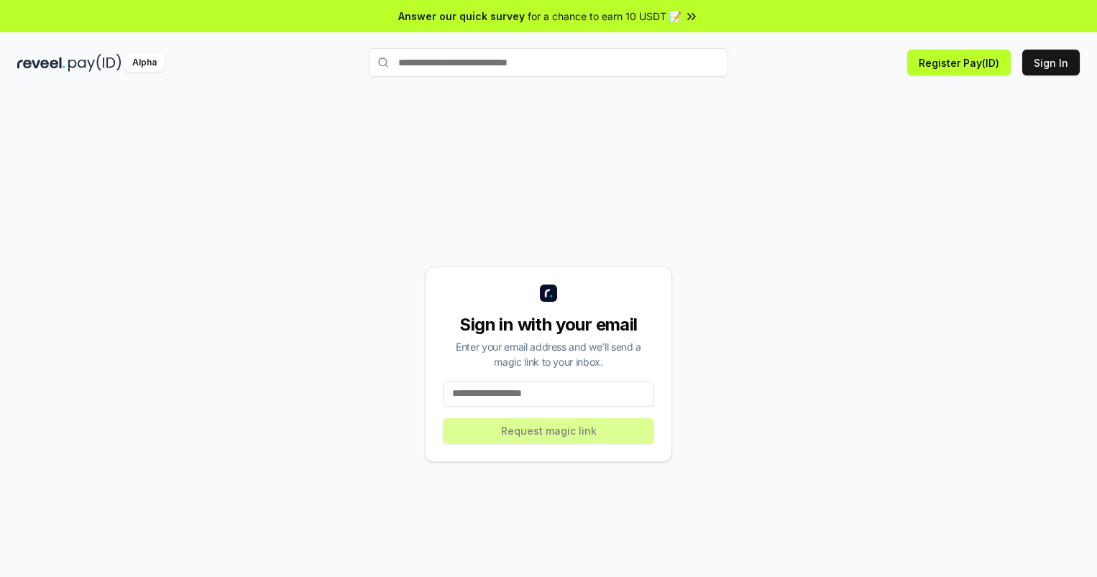 The image size is (1097, 577). What do you see at coordinates (959, 63) in the screenshot?
I see `button: Register Pay(ID)` at bounding box center [959, 63].